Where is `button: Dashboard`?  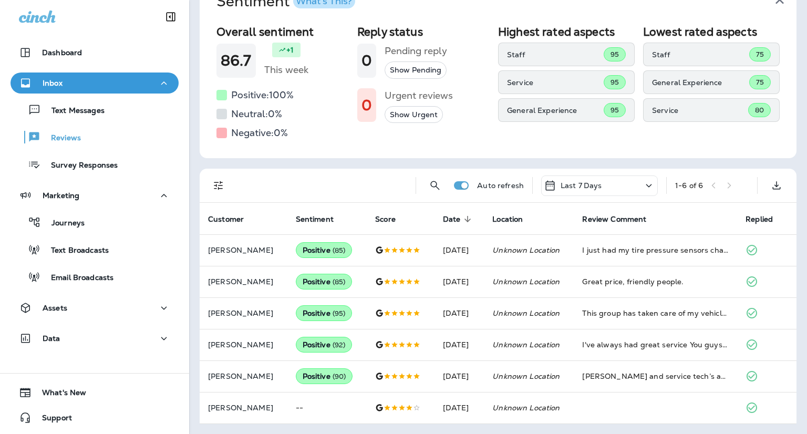 button: Dashboard is located at coordinates (95, 53).